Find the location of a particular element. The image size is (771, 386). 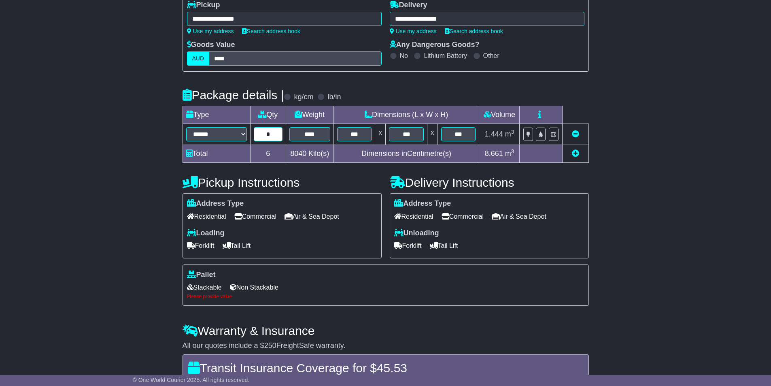

span: Stackable is located at coordinates (204, 287).